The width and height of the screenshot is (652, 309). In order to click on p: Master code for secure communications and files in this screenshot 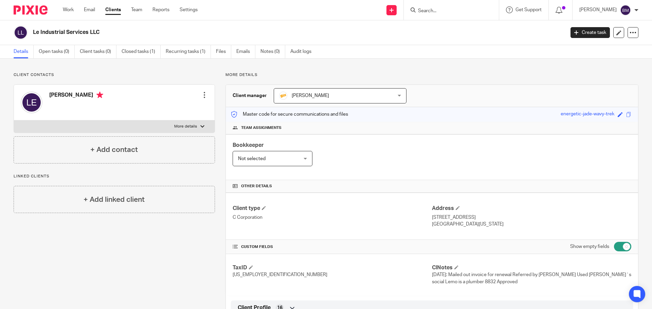, I will do `click(289, 114)`.